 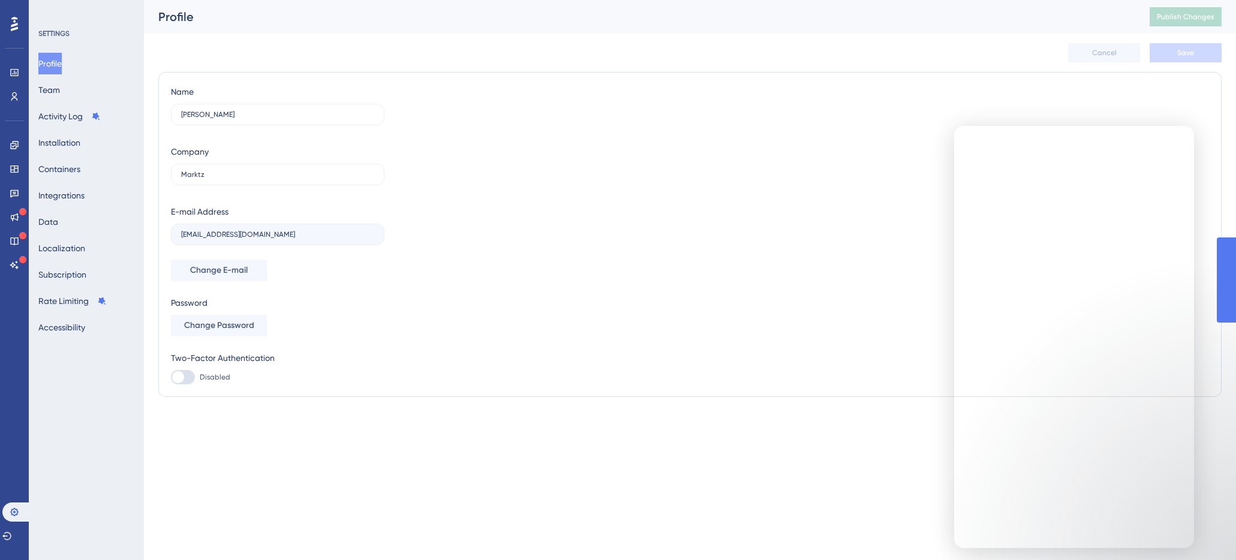 I want to click on div: Name, so click(x=182, y=92).